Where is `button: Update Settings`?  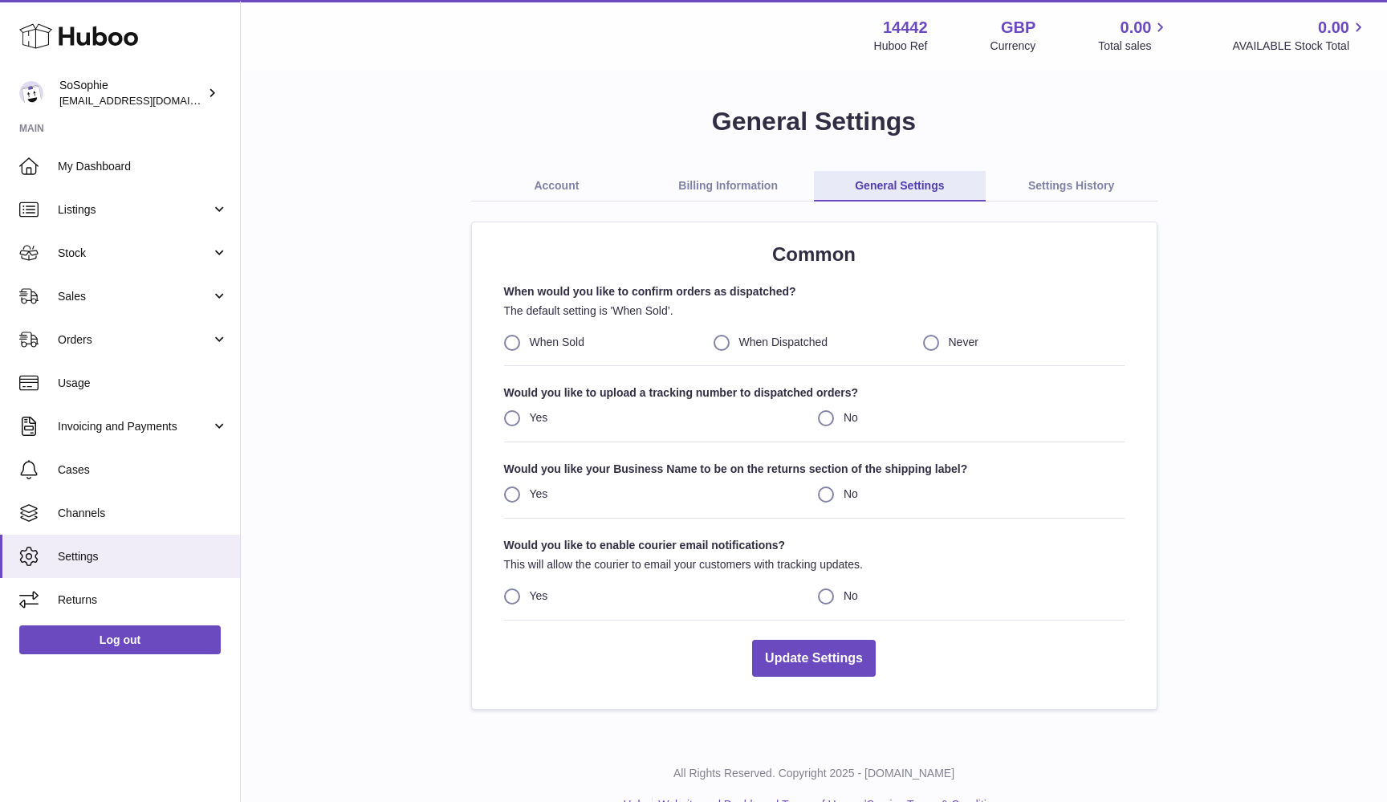 button: Update Settings is located at coordinates (814, 658).